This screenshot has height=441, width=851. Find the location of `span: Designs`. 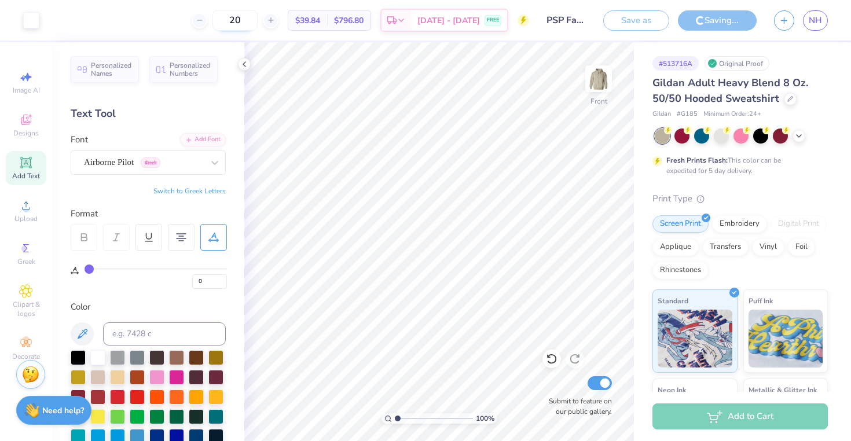

span: Designs is located at coordinates (26, 133).